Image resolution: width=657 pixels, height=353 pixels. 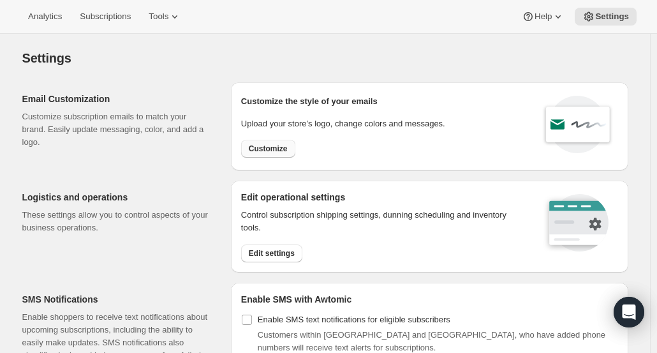 What do you see at coordinates (384, 221) in the screenshot?
I see `p: Control subscription shipping settings, dunning scheduling and inventory tools.` at bounding box center [384, 221].